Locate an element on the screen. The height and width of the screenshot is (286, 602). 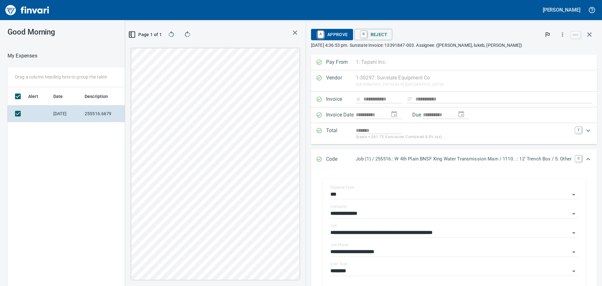
p: Total is located at coordinates (341, 133).